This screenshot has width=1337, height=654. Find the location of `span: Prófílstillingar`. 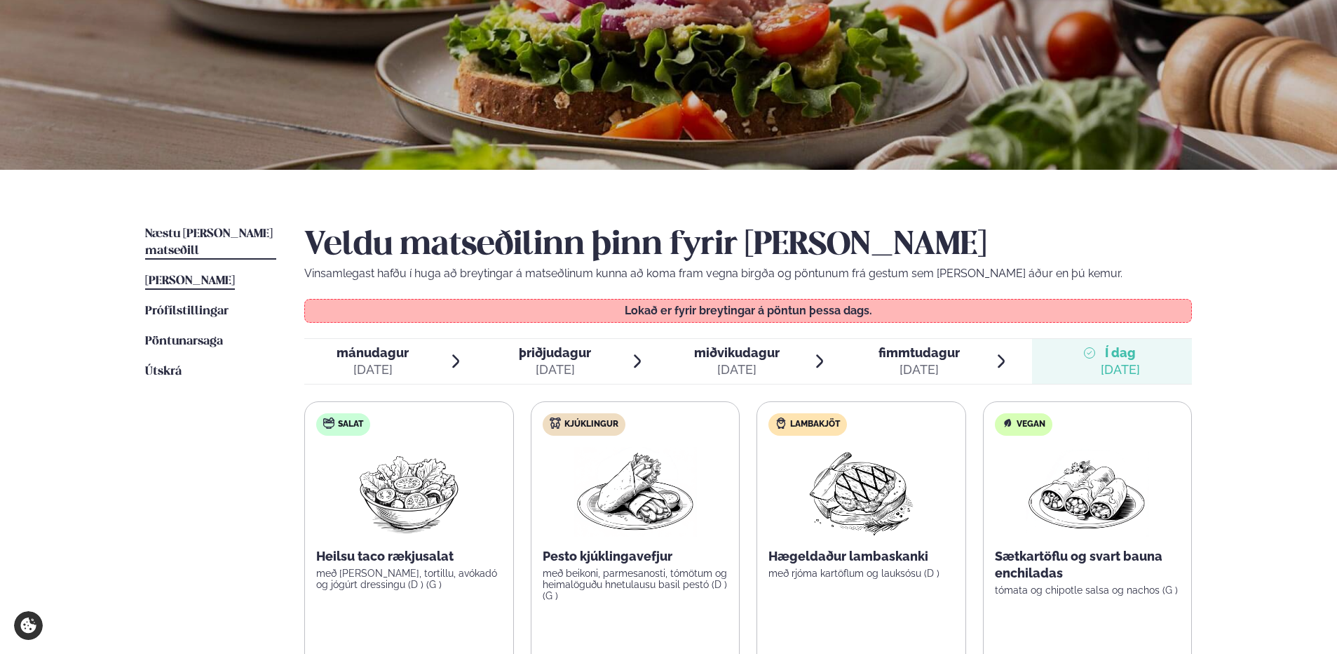

span: Prófílstillingar is located at coordinates (187, 311).